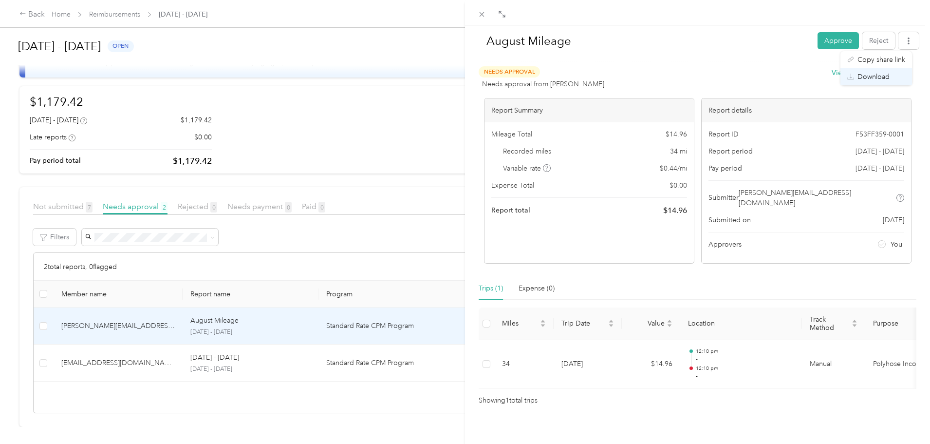 The height and width of the screenshot is (444, 930). What do you see at coordinates (834, 364) in the screenshot?
I see `td: Manual` at bounding box center [834, 364].